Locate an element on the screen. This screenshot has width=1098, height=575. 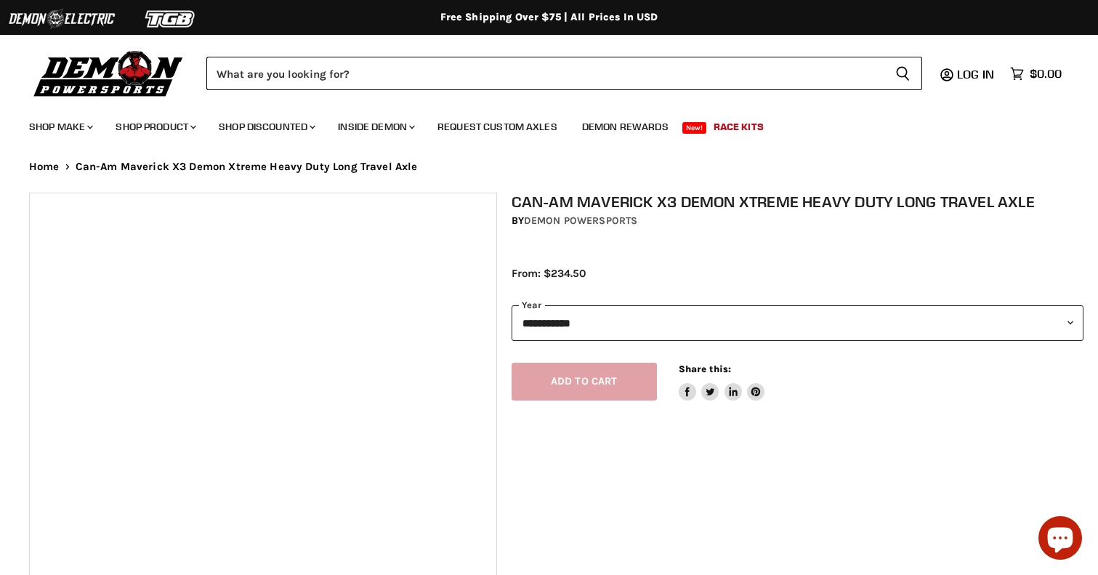
a: Inside Demon is located at coordinates (375, 126).